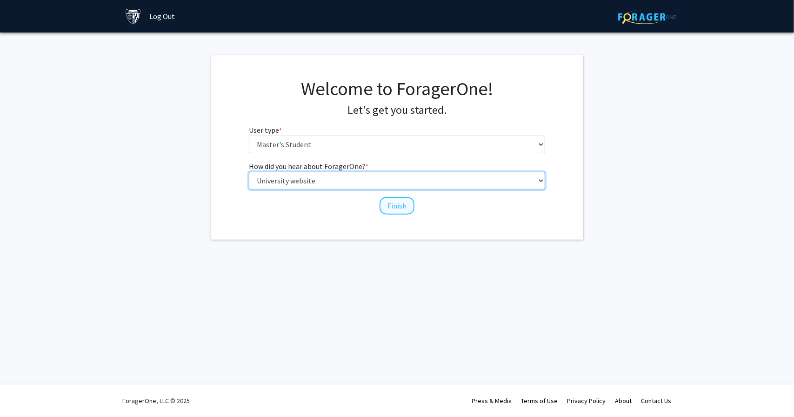 This screenshot has height=417, width=794. Describe the element at coordinates (265, 130) in the screenshot. I see `label: User type` at that location.